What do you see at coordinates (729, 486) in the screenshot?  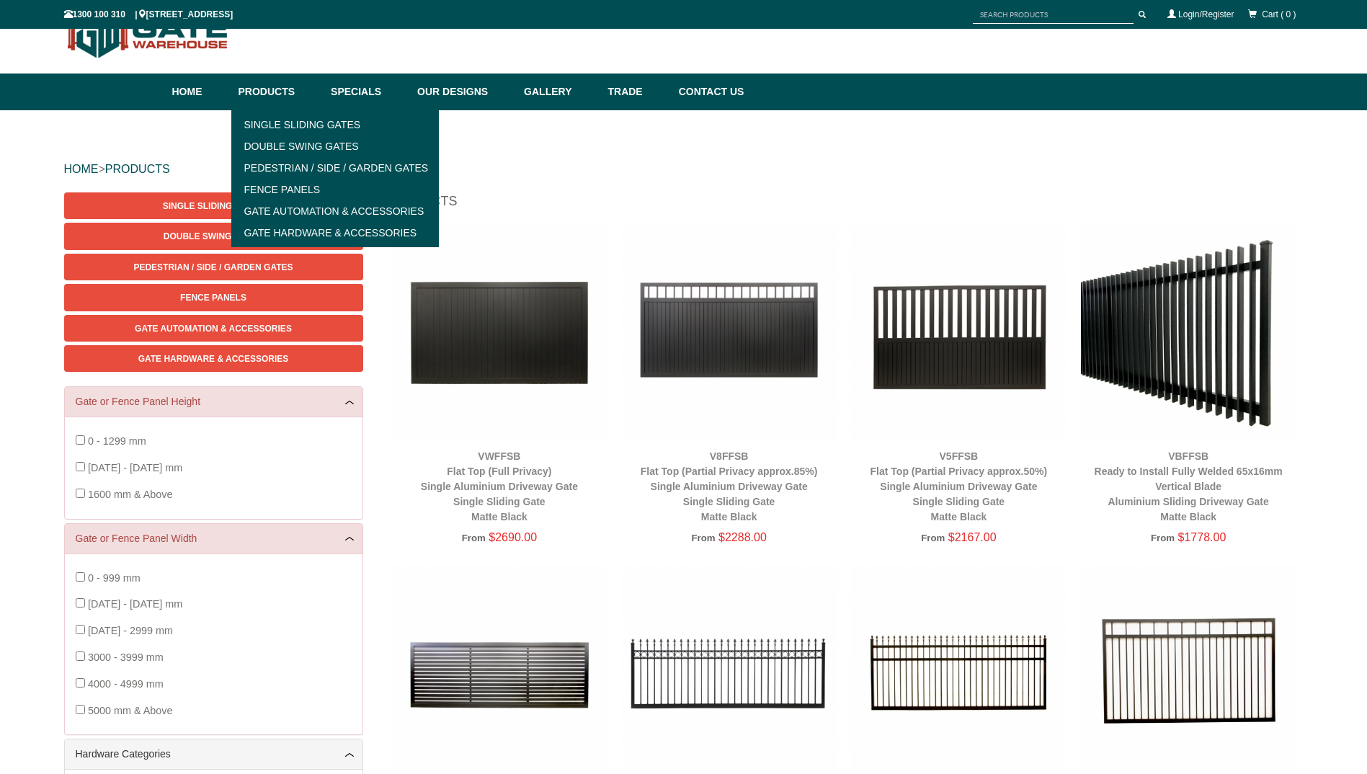 I see `a: V8FFSBFlat Top (Partial Privacy approx.85%)Single Aluminium Driveway GateSingle Sliding GateMatte...` at bounding box center [729, 486].